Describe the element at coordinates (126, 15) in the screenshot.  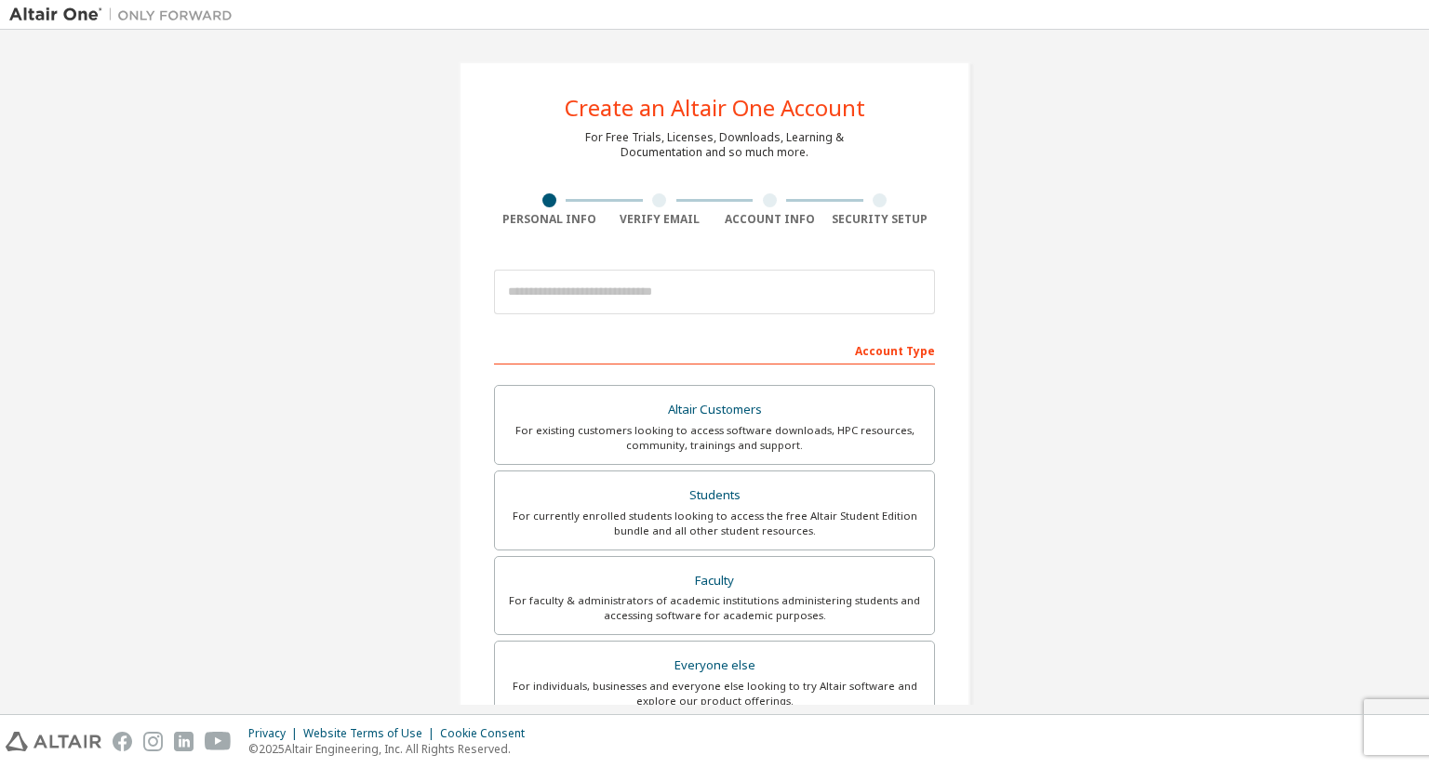
I see `img: Altair One` at that location.